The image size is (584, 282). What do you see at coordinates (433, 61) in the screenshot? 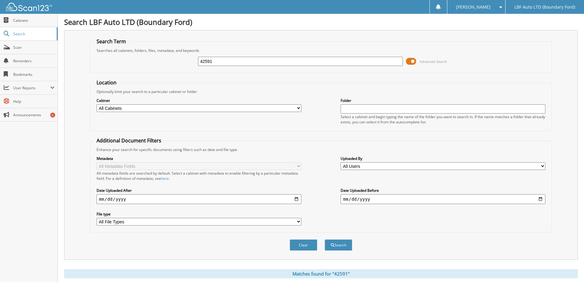
I see `span: Advanced Search` at bounding box center [433, 61].